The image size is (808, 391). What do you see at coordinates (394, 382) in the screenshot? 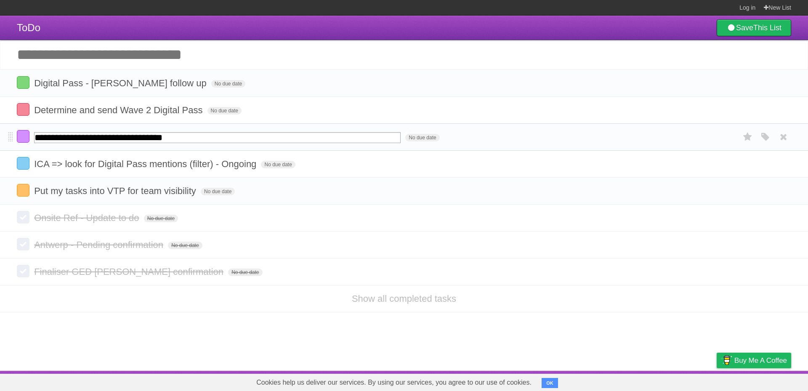
I see `span: Cookies help us deliver our services. By using our services, you agree to our use of cookies.` at bounding box center [394, 382].